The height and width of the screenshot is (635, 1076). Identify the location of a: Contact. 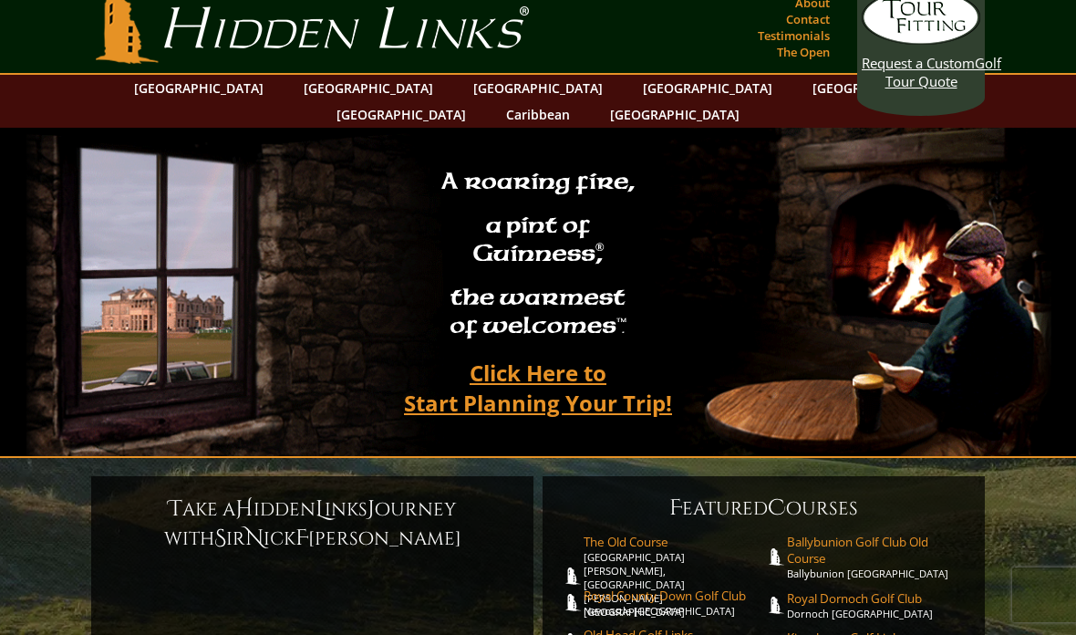
(808, 19).